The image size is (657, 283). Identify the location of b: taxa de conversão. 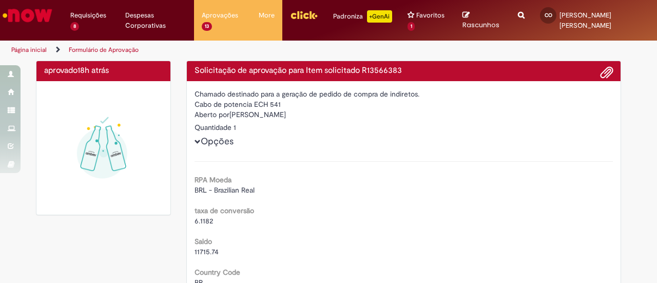
(224, 211).